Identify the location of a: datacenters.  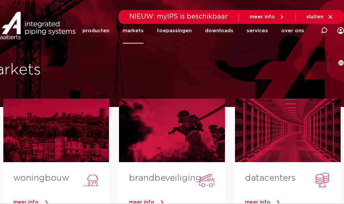
(270, 178).